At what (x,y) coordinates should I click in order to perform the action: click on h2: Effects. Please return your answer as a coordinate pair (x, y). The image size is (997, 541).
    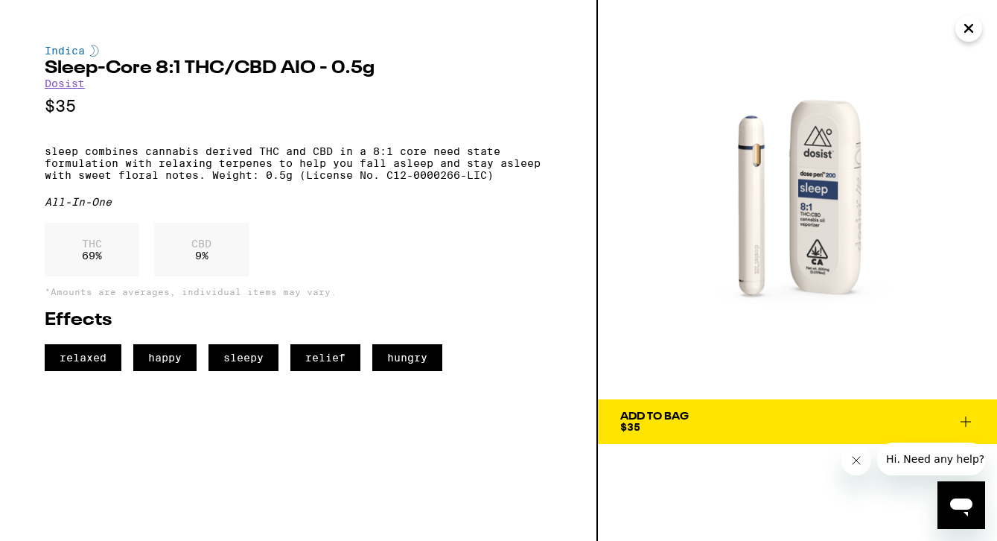
    Looking at the image, I should click on (298, 320).